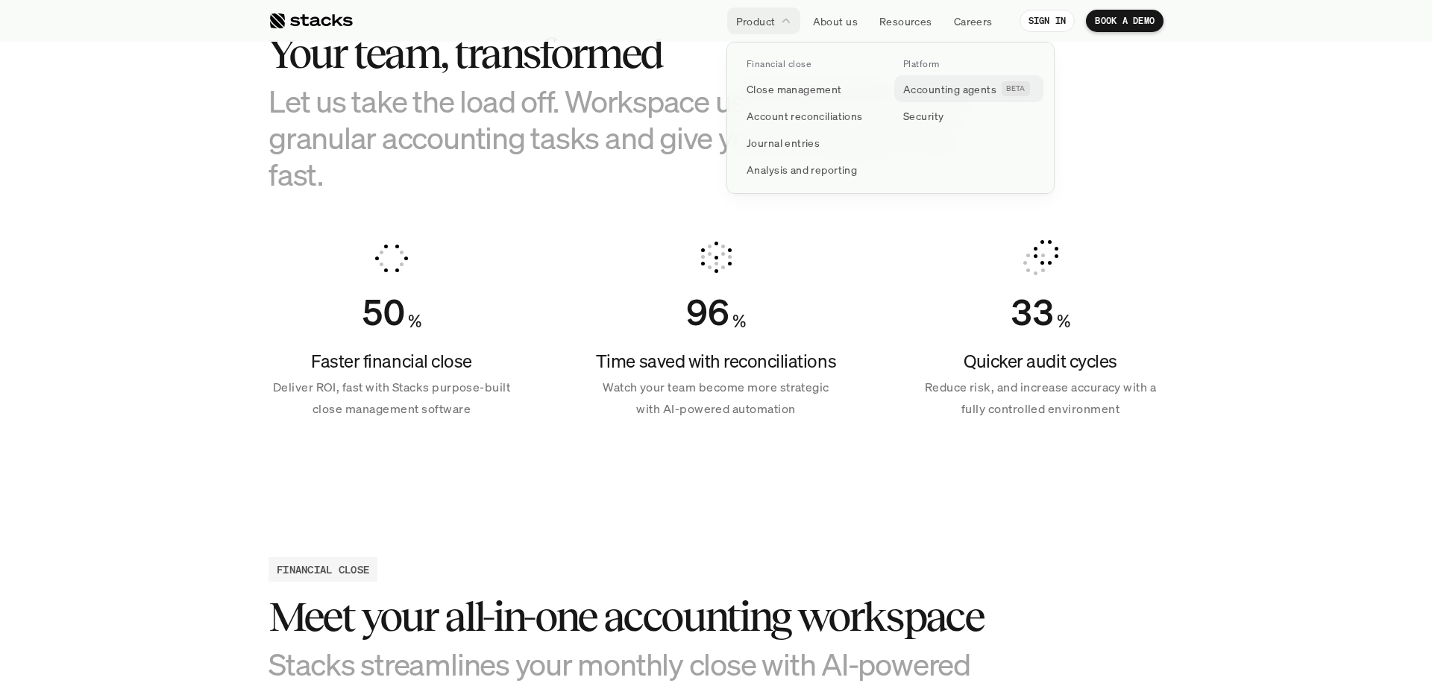 This screenshot has height=689, width=1432. I want to click on a: About us, so click(836, 21).